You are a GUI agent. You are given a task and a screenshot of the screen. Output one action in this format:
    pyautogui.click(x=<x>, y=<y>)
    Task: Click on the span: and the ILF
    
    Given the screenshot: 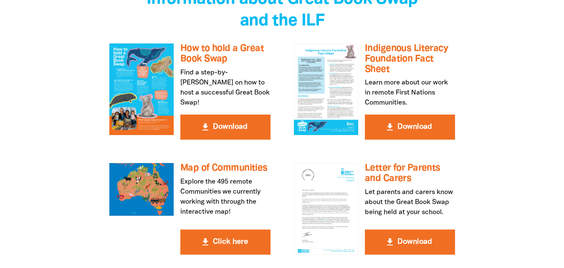 What is the action you would take?
    pyautogui.click(x=282, y=21)
    